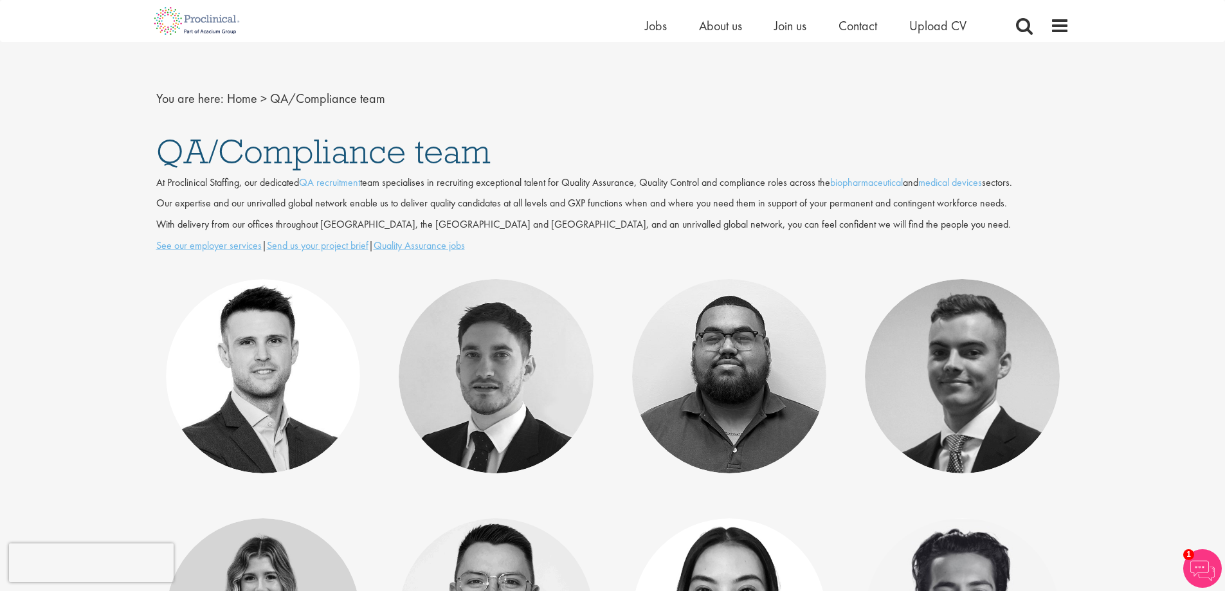  What do you see at coordinates (190, 98) in the screenshot?
I see `span: You are here:` at bounding box center [190, 98].